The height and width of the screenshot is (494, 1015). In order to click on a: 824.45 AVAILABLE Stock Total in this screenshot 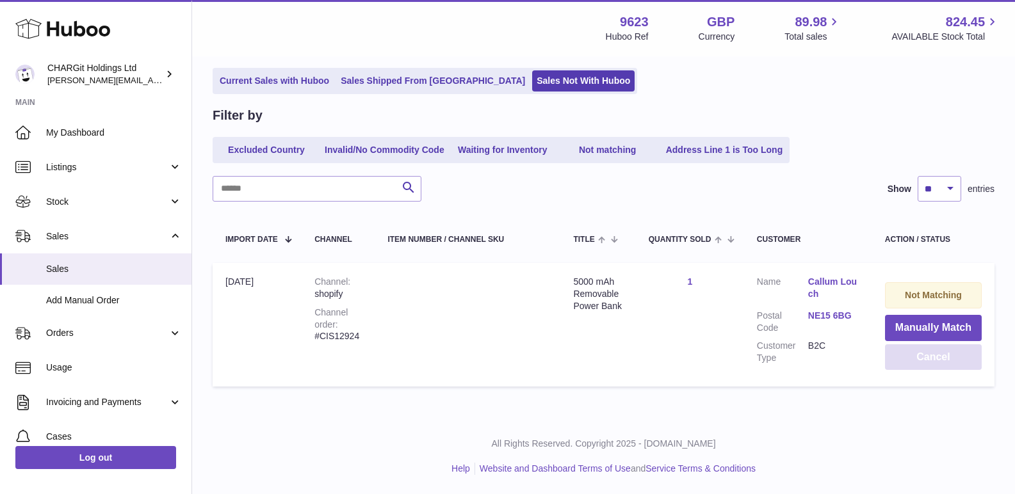, I will do `click(945, 28)`.